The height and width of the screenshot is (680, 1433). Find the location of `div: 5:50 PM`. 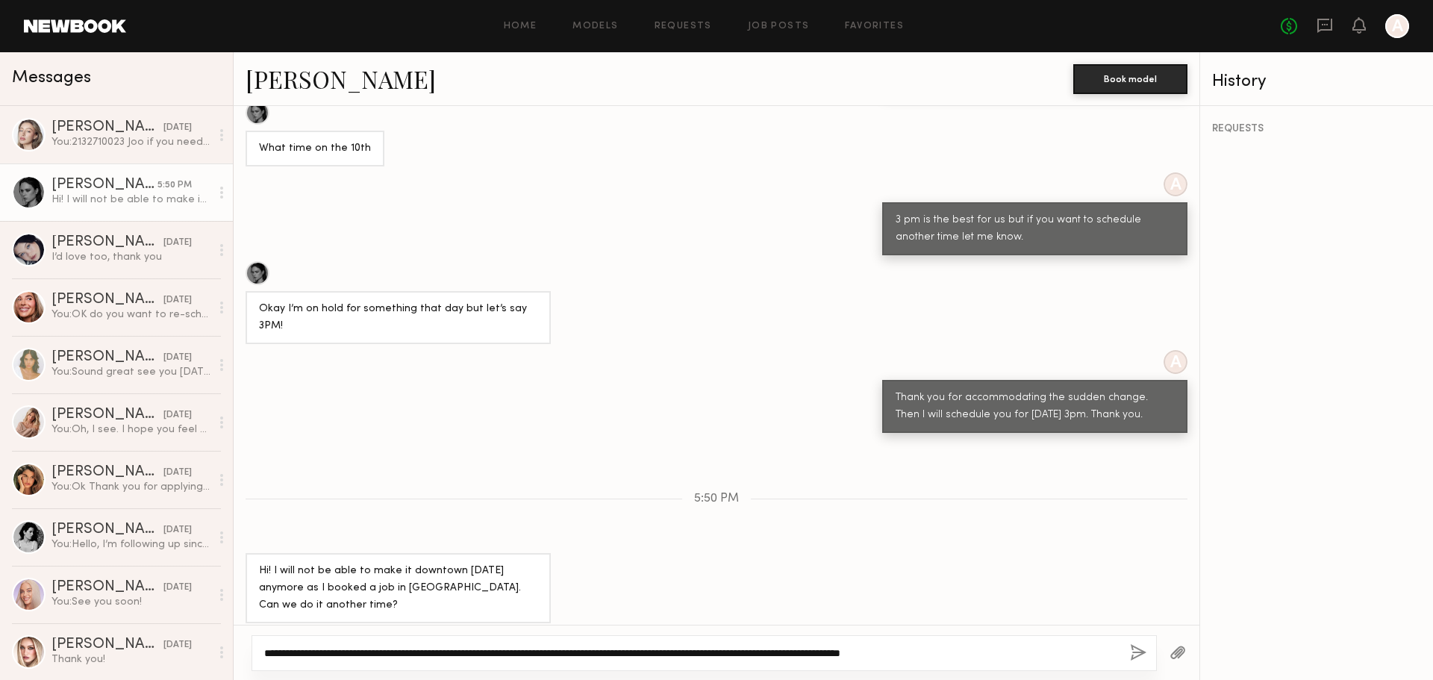

div: 5:50 PM is located at coordinates (175, 185).